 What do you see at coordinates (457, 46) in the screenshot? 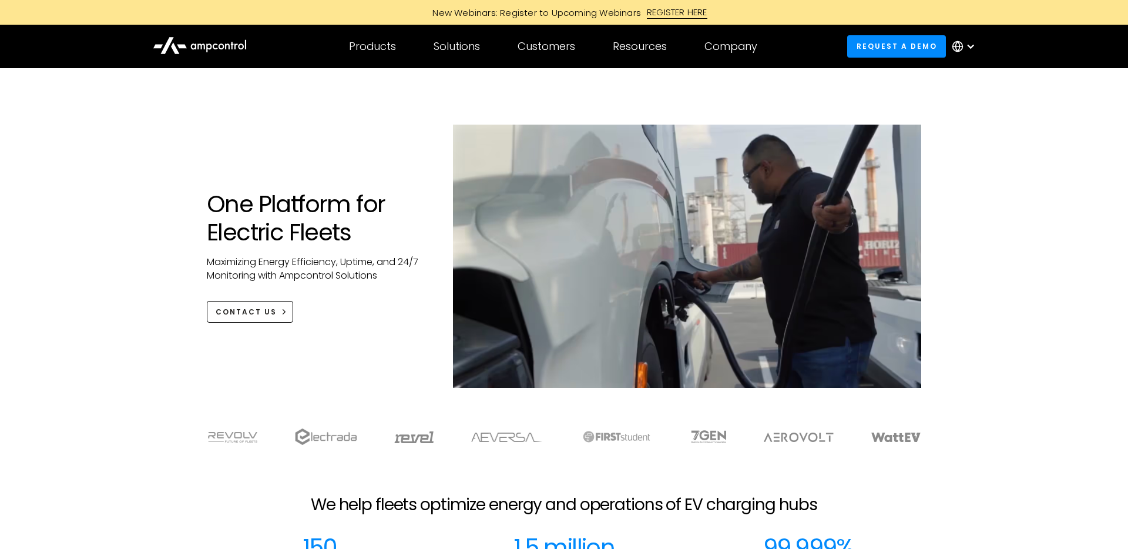
I see `div: Solutions` at bounding box center [457, 46].